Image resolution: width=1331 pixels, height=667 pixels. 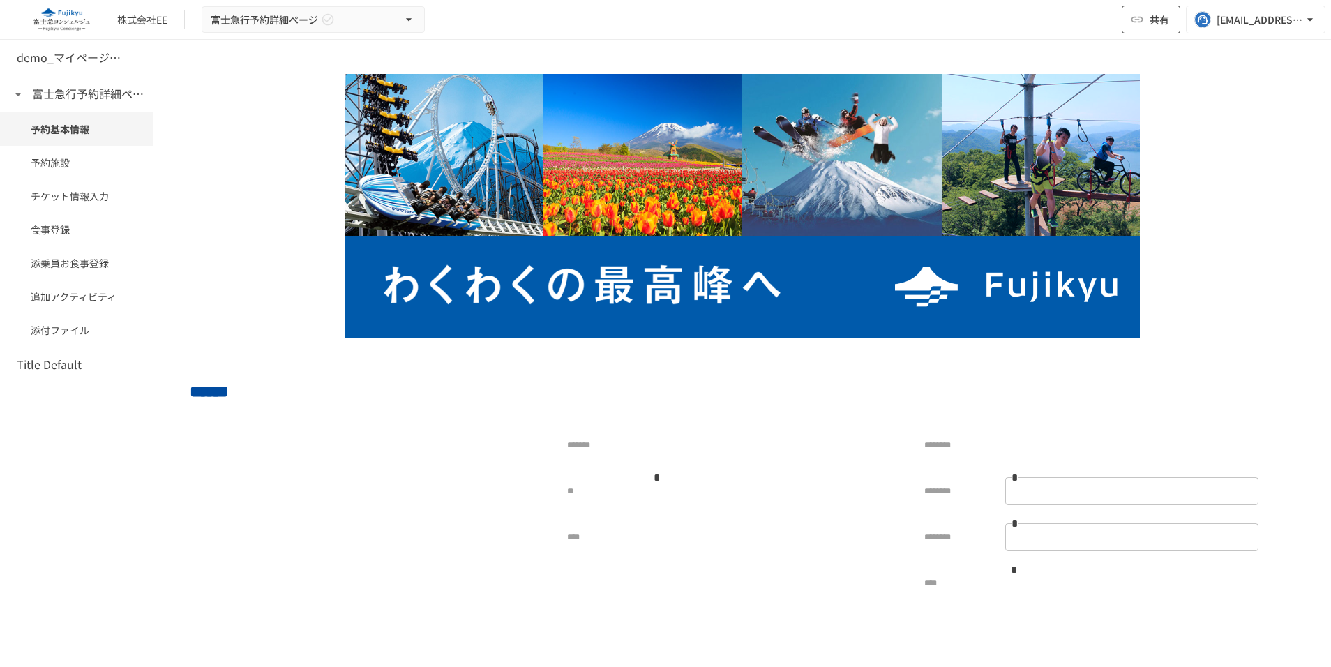 I want to click on span: 予約基本情報, so click(x=76, y=129).